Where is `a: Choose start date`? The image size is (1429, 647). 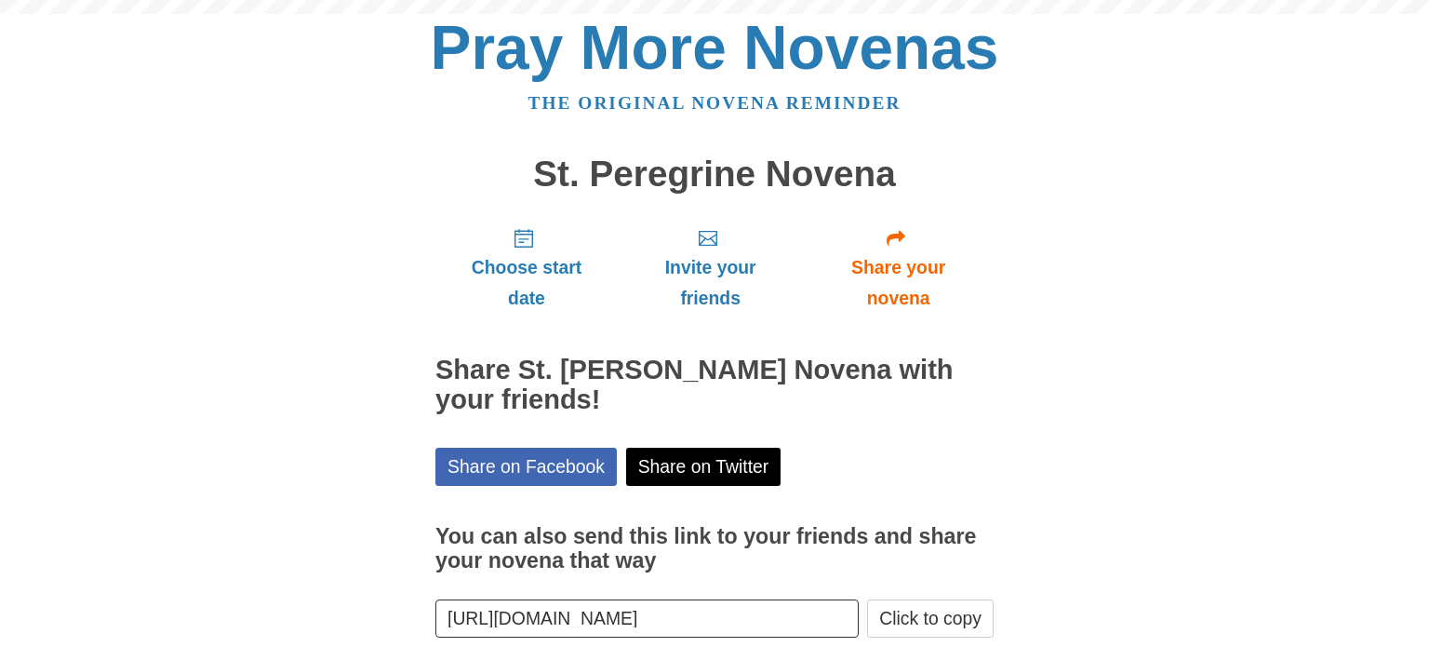 a: Choose start date is located at coordinates (527, 267).